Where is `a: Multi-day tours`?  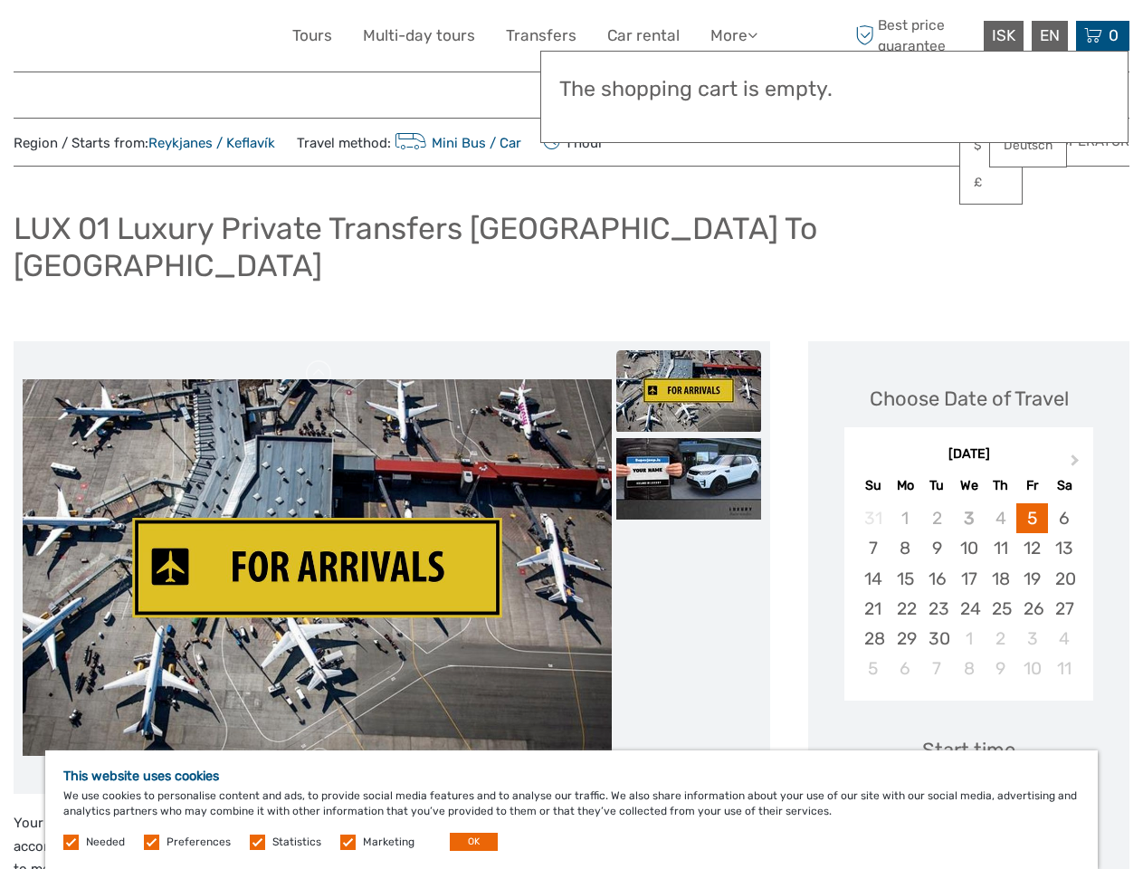 a: Multi-day tours is located at coordinates (419, 35).